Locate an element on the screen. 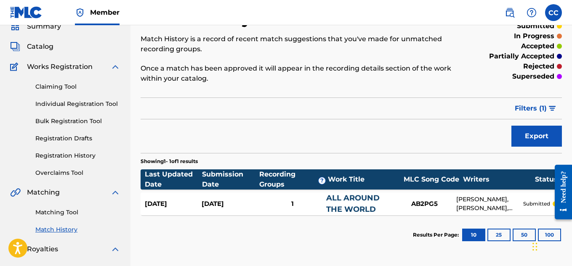  div: AB2PG5 is located at coordinates (425, 204).